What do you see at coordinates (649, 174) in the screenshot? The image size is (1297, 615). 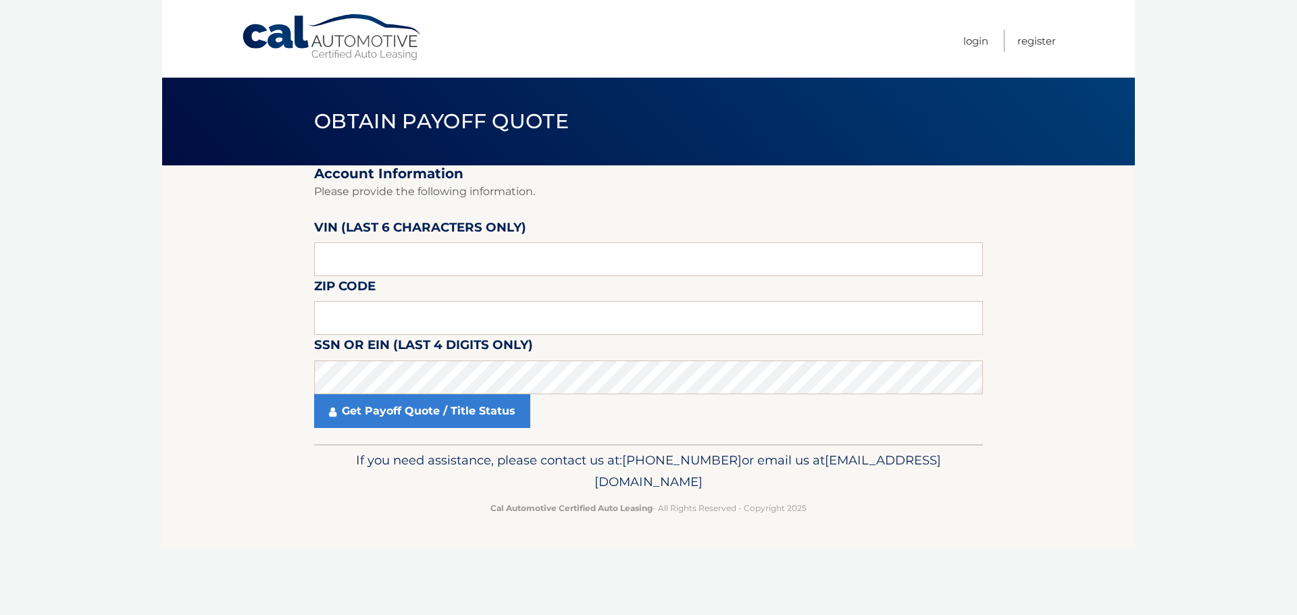 I see `h2: Account Information` at bounding box center [649, 174].